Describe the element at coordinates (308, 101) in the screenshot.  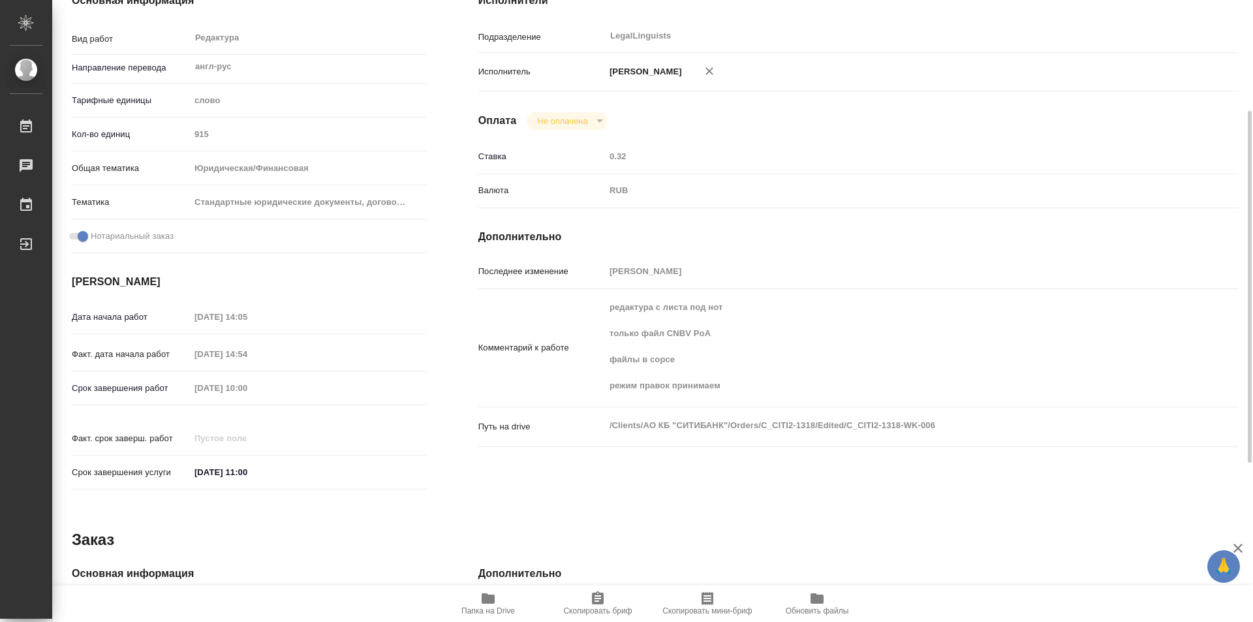
I see `div: слово` at that location.